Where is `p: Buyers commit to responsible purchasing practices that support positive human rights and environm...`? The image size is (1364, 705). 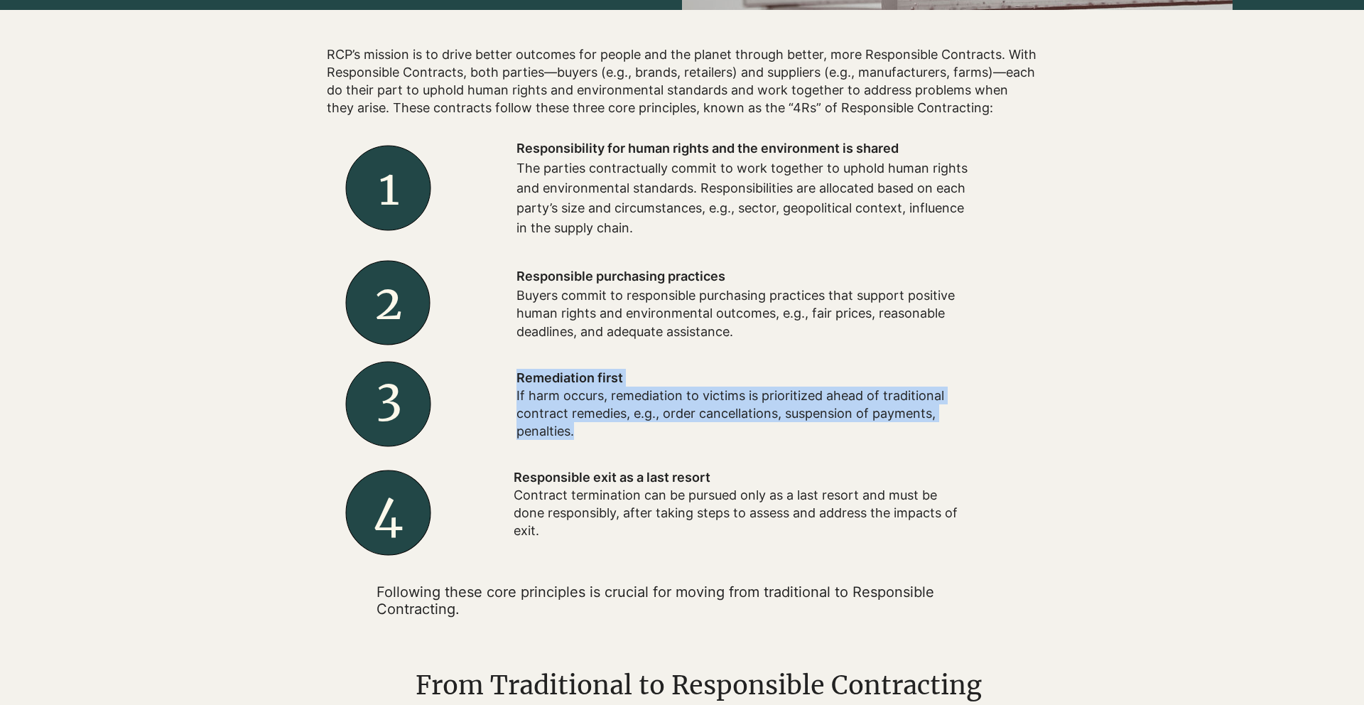 p: Buyers commit to responsible purchasing practices that support positive human rights and environm... is located at coordinates (744, 313).